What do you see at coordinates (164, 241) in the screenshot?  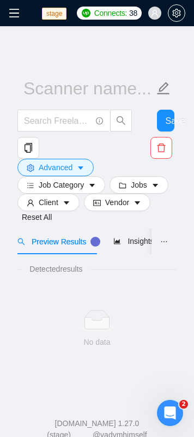 I see `span: ellipsis` at bounding box center [164, 241].